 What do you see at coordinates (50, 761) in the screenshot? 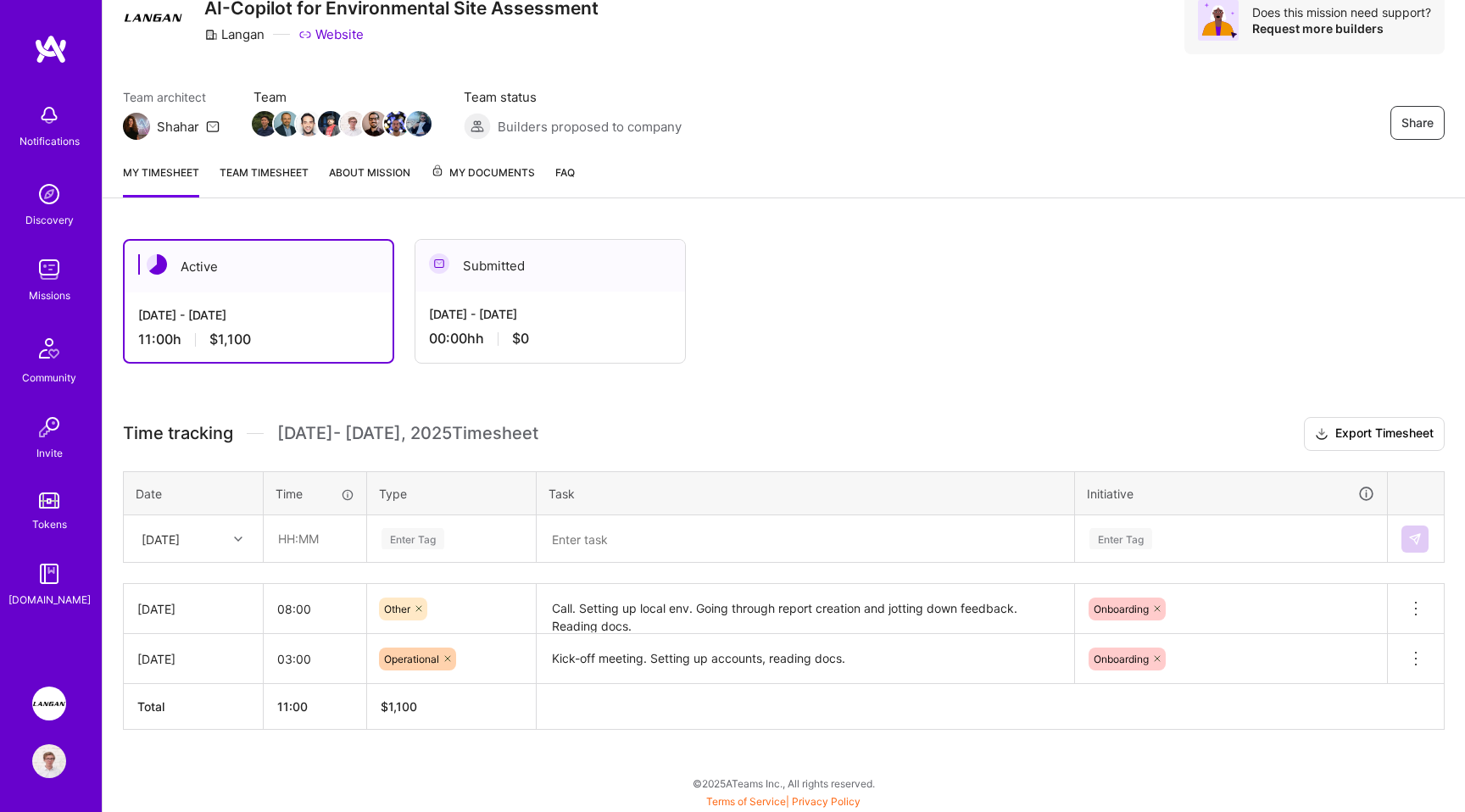
I see `a: User Avatar` at bounding box center [50, 761].